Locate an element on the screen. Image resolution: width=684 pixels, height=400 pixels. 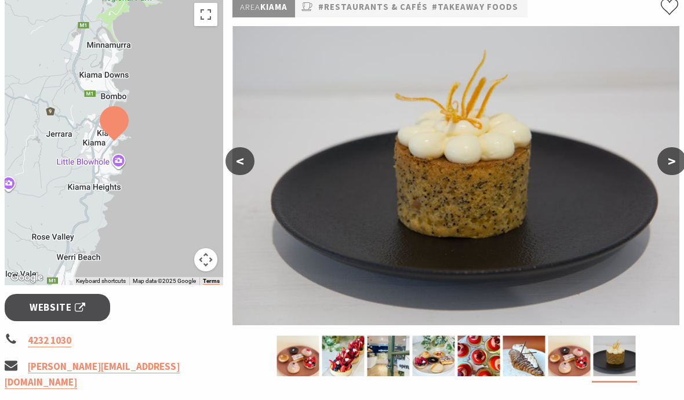
a: Terms is located at coordinates (211, 281).